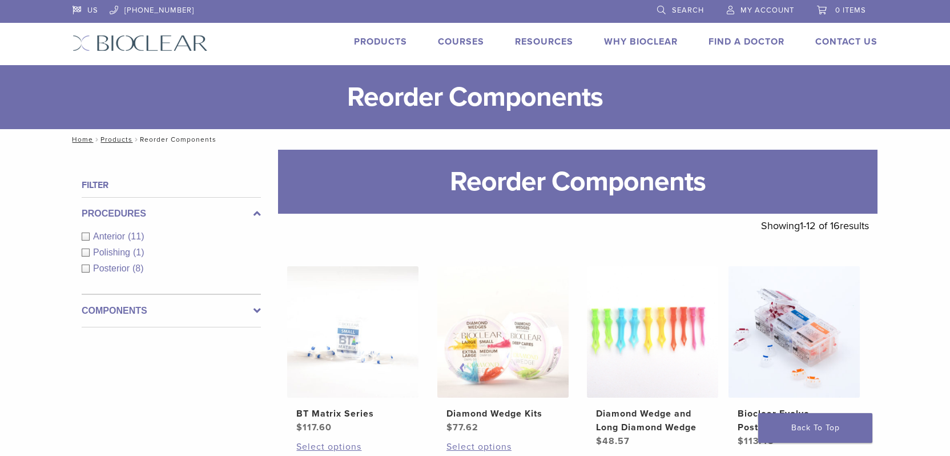  What do you see at coordinates (81, 139) in the screenshot?
I see `a: Home` at bounding box center [81, 139].